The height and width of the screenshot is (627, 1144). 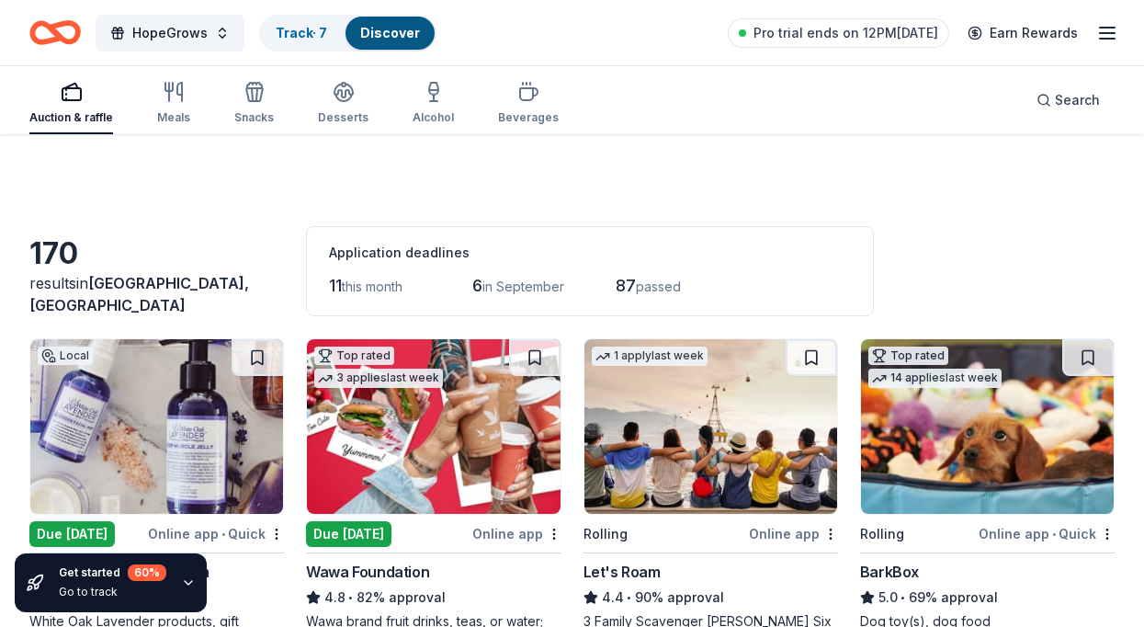 What do you see at coordinates (889, 571) in the screenshot?
I see `div: BarkBox` at bounding box center [889, 571].